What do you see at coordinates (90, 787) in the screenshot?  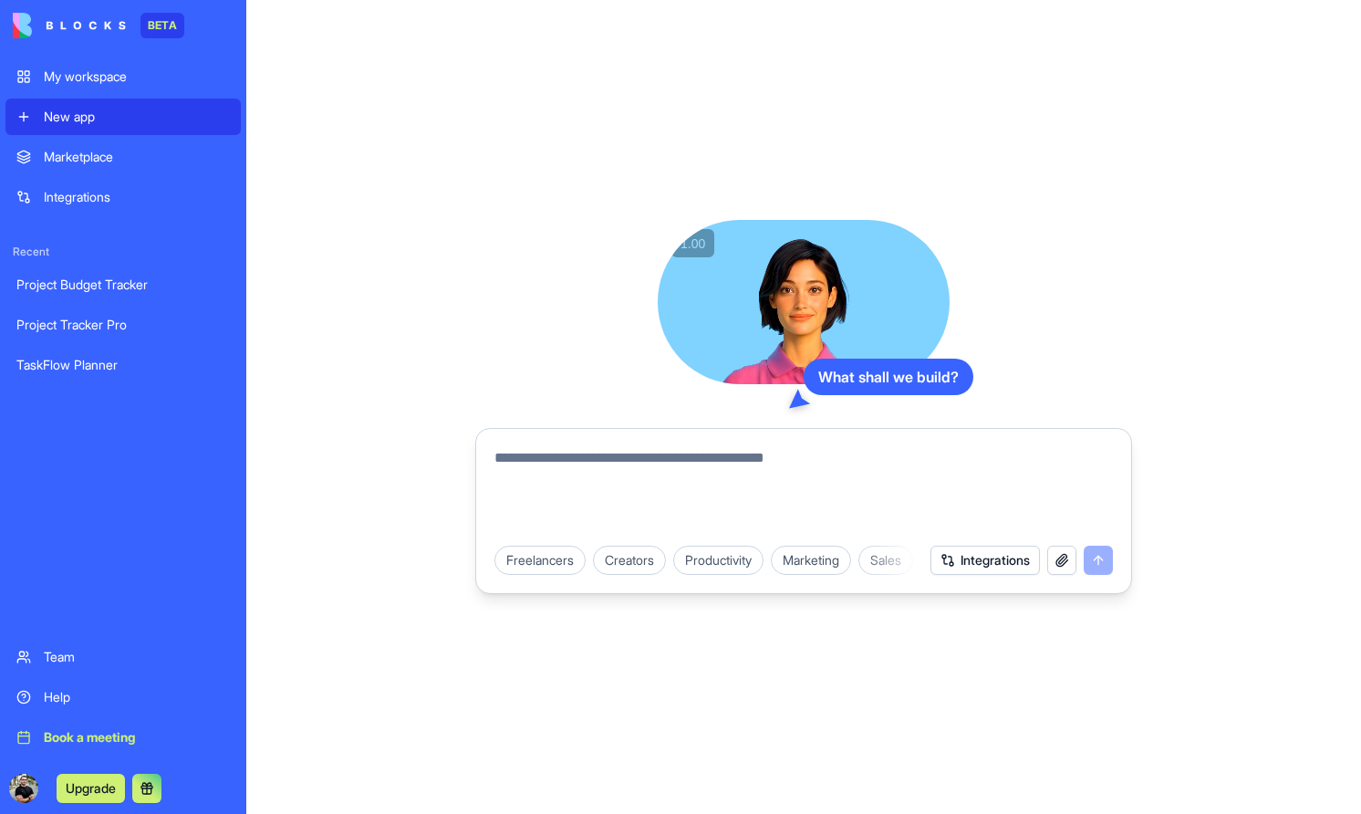 I see `a: Upgrade` at bounding box center [90, 787].